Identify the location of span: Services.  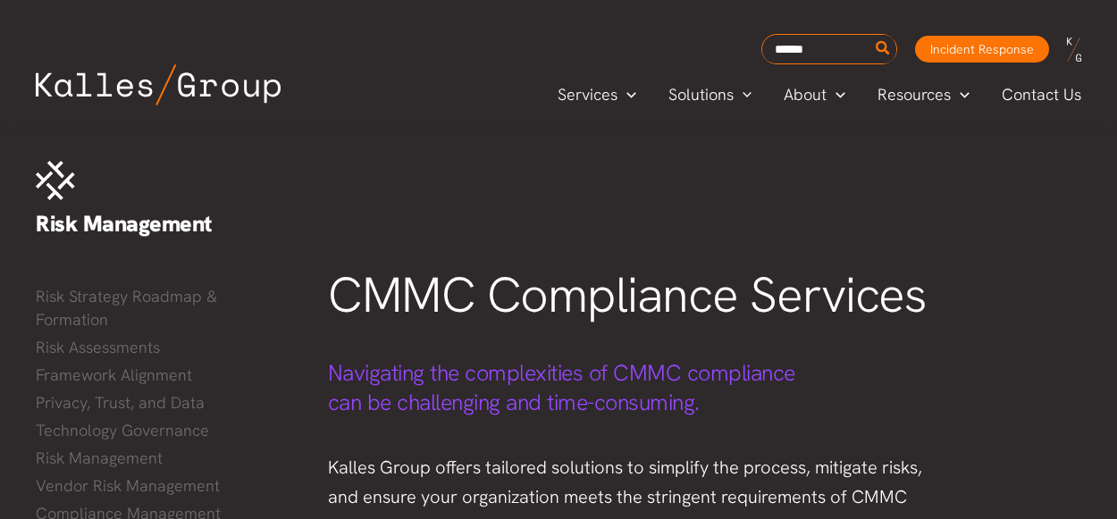
(587, 95).